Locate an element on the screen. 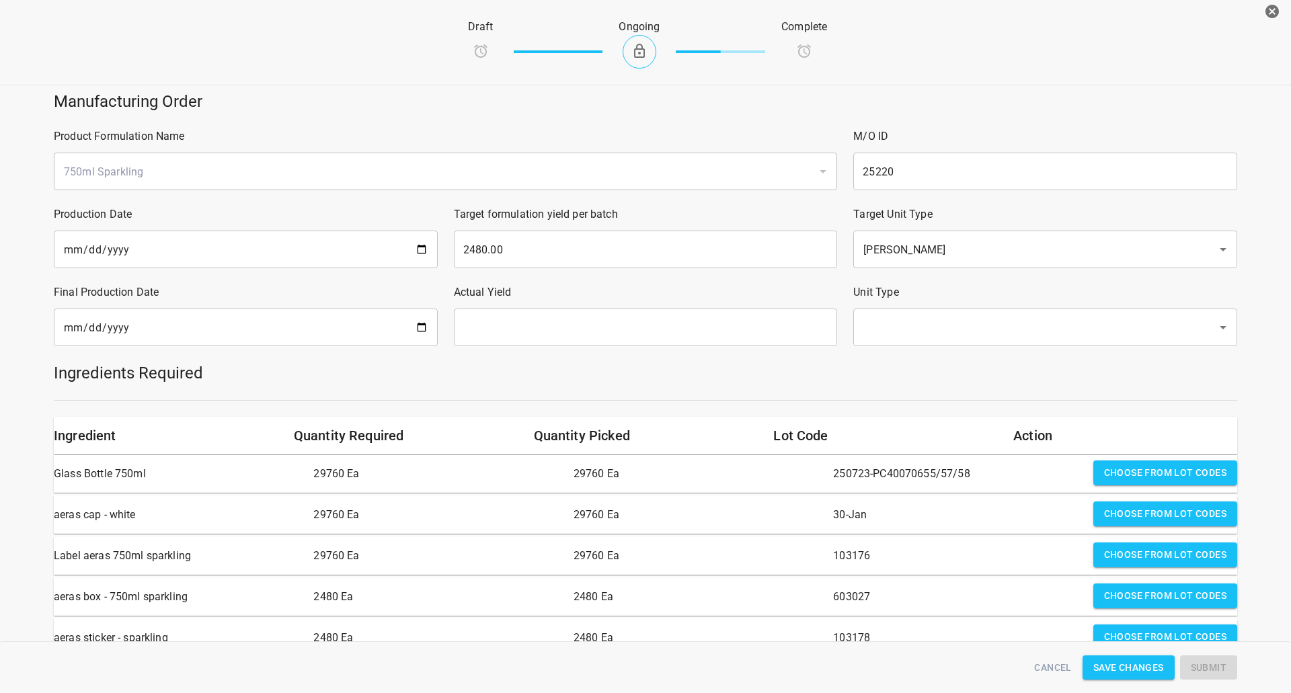  p: 603027 is located at coordinates (958, 597).